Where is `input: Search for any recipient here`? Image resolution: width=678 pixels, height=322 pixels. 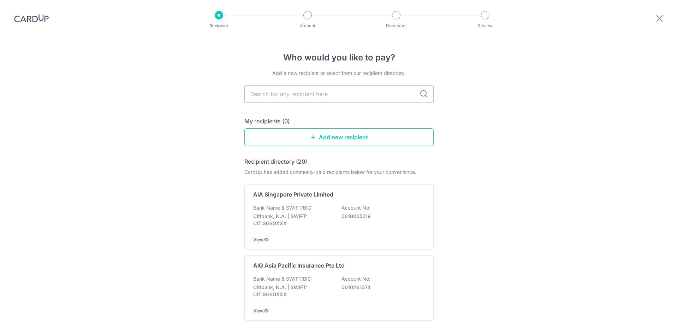 input: Search for any recipient here is located at coordinates (339, 94).